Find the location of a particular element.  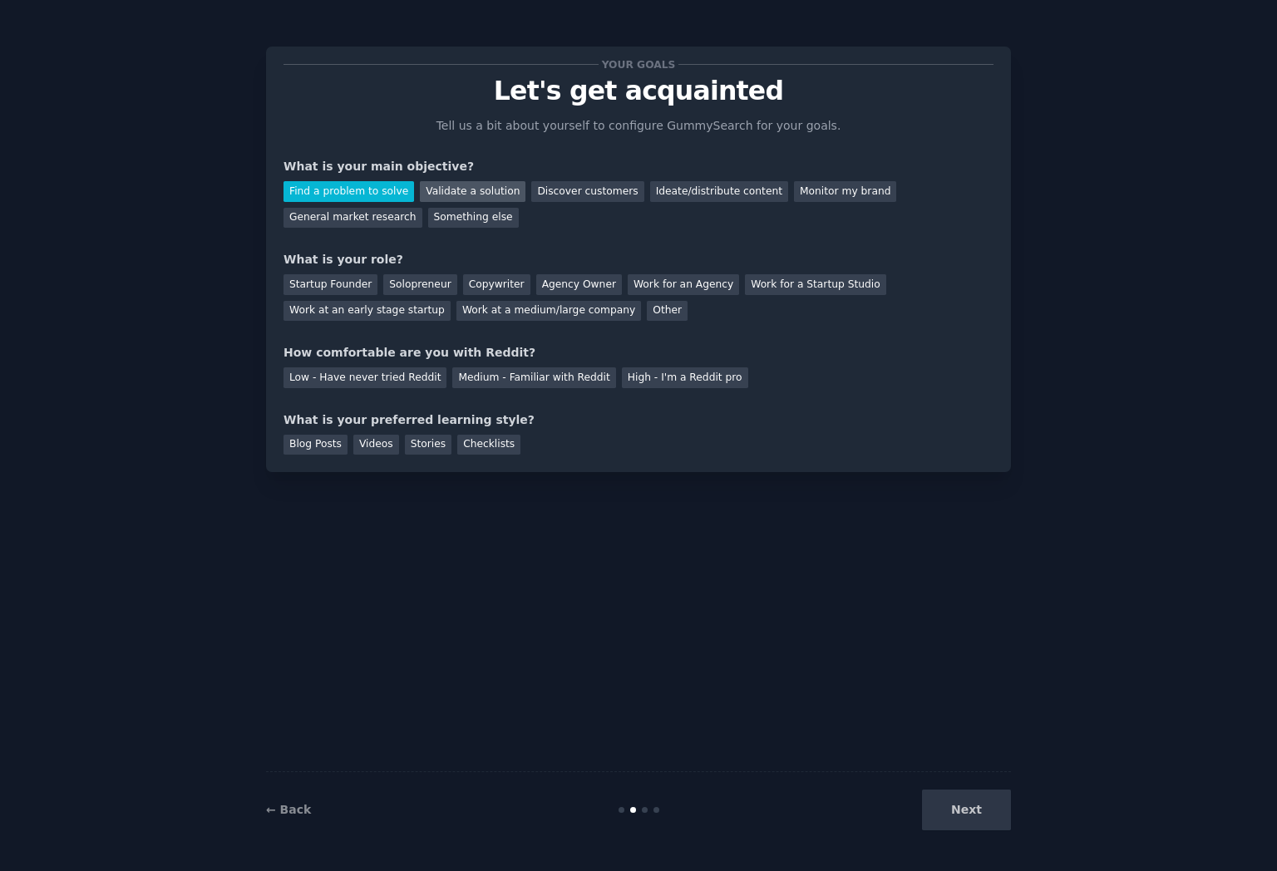

p: Let's get acquainted is located at coordinates (639, 91).